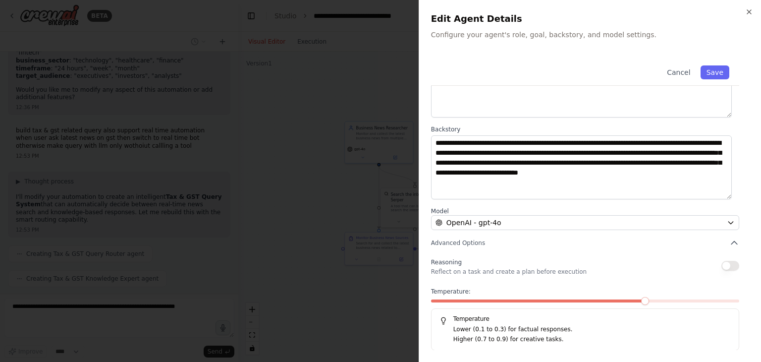  What do you see at coordinates (585, 243) in the screenshot?
I see `button: Advanced Options` at bounding box center [585, 243].